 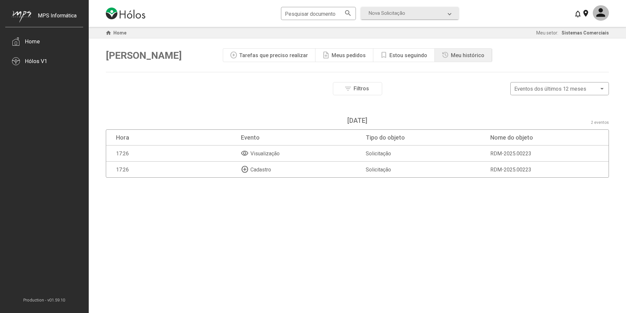 I want to click on img: mps-image-cropped.png, so click(x=21, y=16).